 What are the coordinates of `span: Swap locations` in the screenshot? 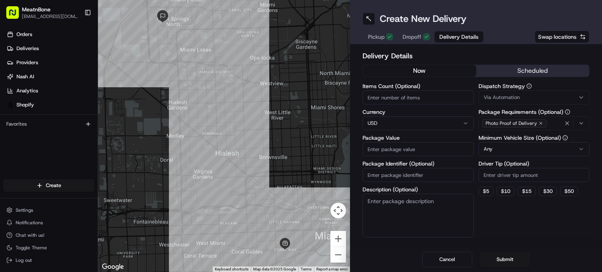 It's located at (557, 37).